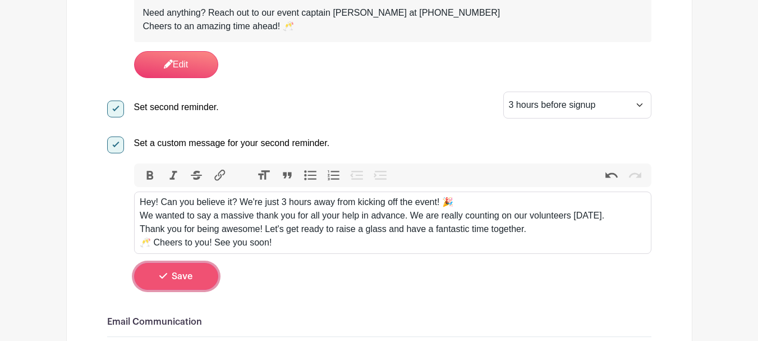  I want to click on button: Decrease Level, so click(358, 175).